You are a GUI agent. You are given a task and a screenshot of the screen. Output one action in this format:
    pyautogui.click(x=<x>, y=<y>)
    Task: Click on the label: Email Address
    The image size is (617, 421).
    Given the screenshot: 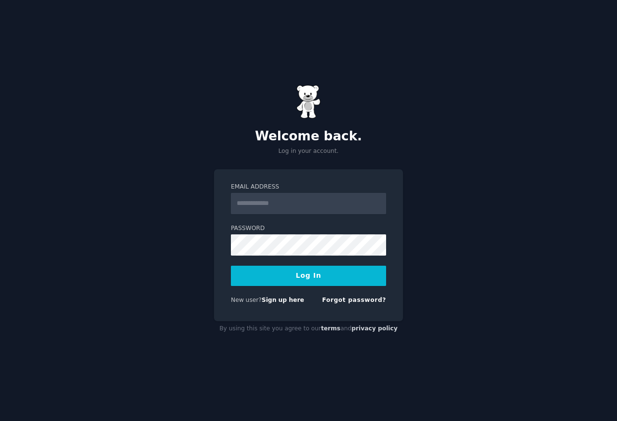 What is the action you would take?
    pyautogui.click(x=309, y=187)
    